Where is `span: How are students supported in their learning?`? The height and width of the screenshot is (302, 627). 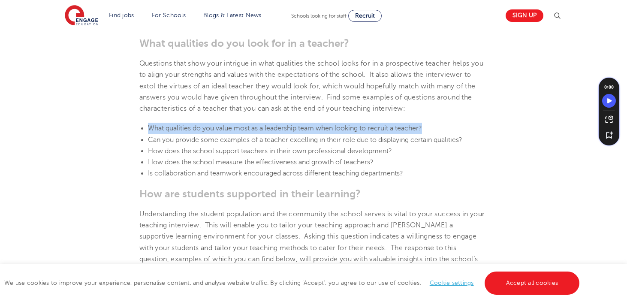 span: How are students supported in their learning? is located at coordinates (250, 194).